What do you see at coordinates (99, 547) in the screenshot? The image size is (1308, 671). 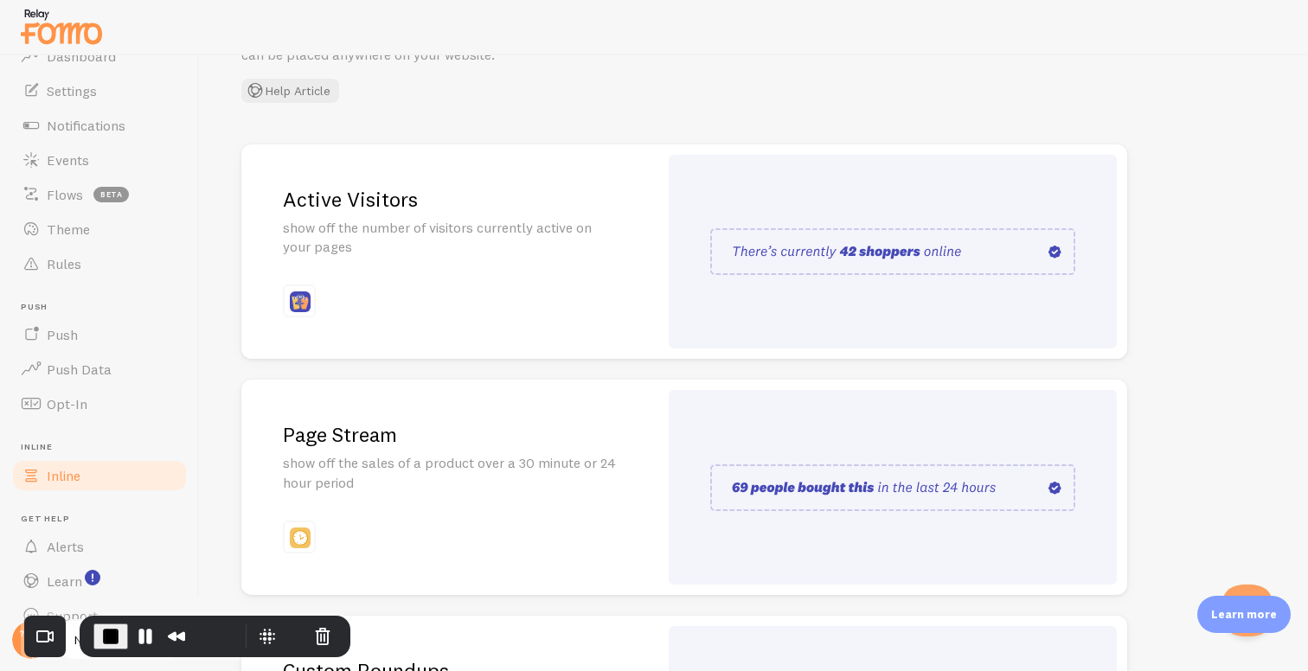 I see `a: Alerts` at bounding box center [99, 547].